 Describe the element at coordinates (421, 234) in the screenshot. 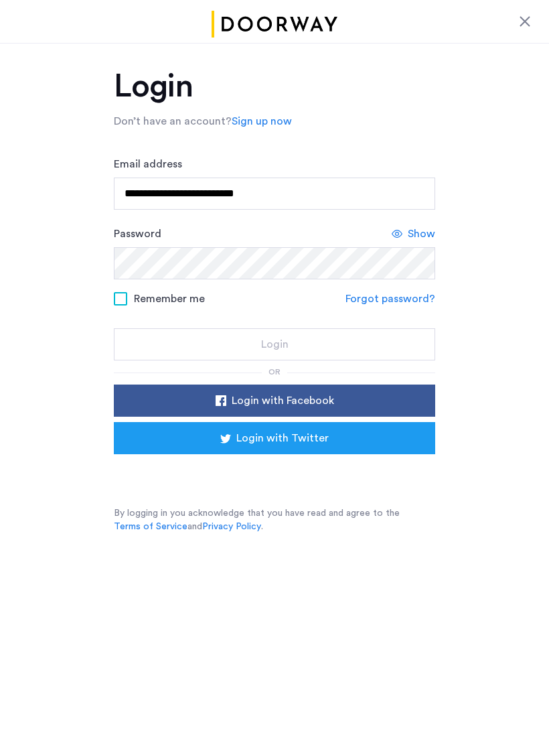

I see `span: Show` at that location.